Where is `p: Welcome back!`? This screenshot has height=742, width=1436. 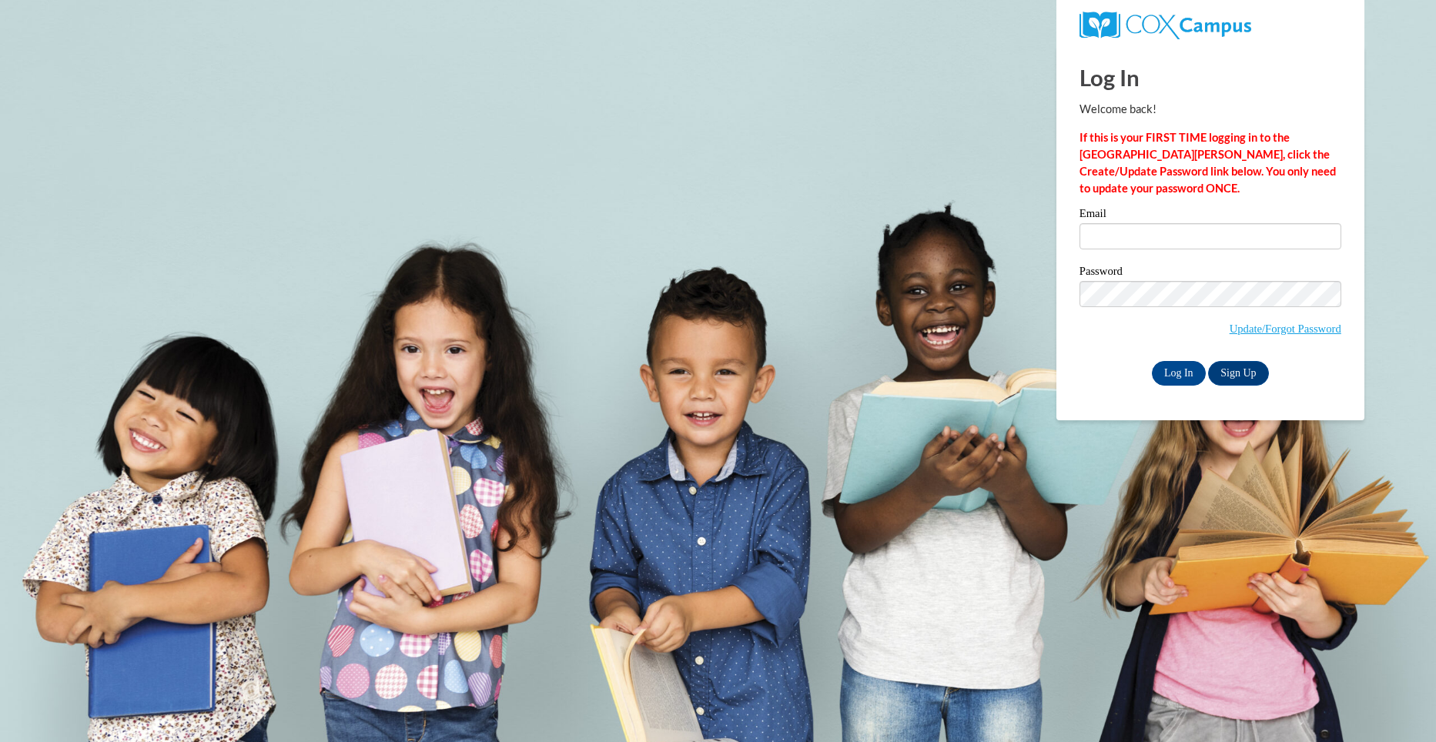 p: Welcome back! is located at coordinates (1210, 109).